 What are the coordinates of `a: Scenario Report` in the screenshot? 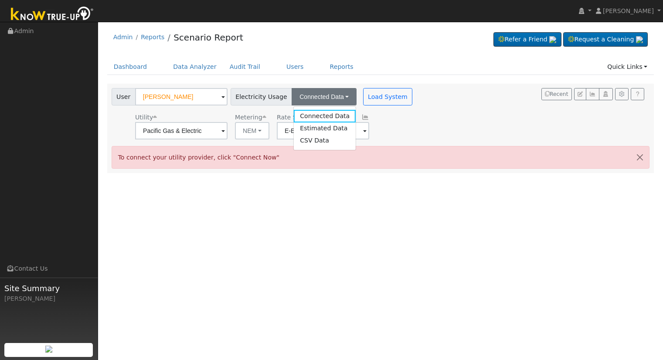 It's located at (208, 37).